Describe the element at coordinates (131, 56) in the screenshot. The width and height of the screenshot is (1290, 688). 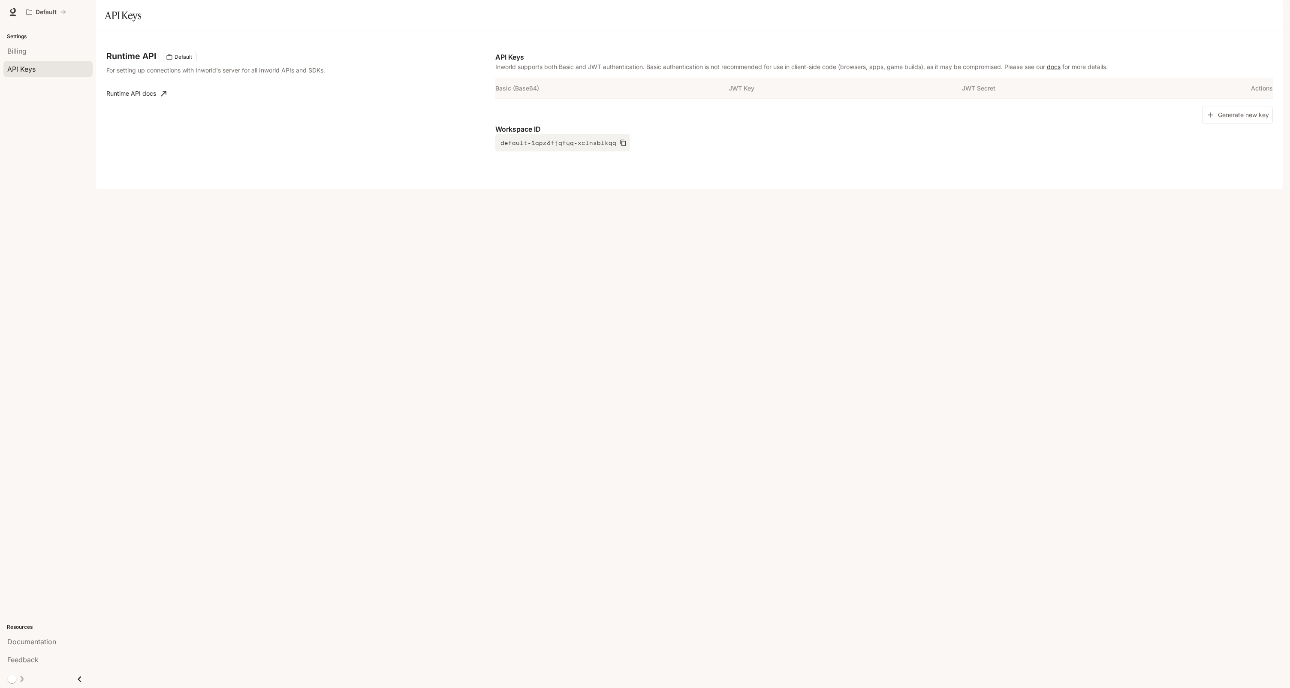
I see `h3: Runtime API` at that location.